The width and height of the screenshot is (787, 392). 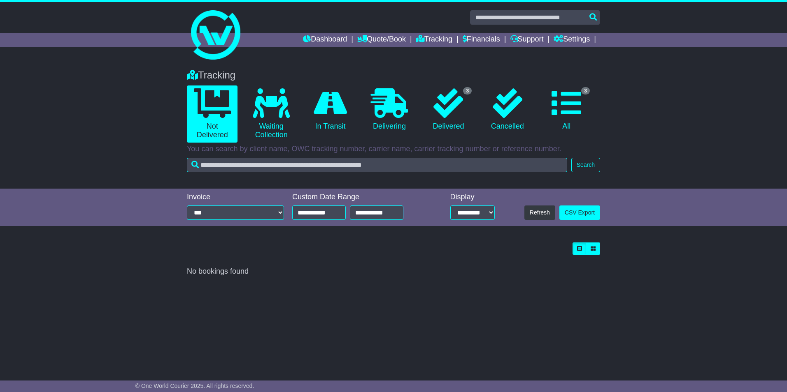 I want to click on a: Cancelled, so click(x=507, y=110).